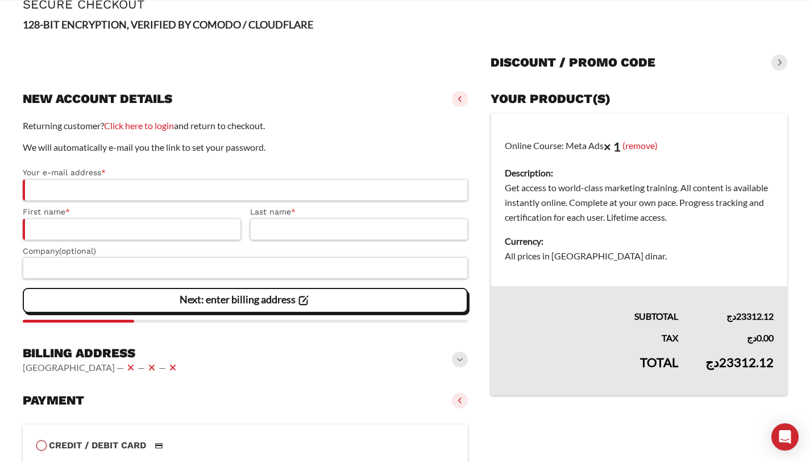  What do you see at coordinates (639, 202) in the screenshot?
I see `dd: Get access to world-class marketing training. All content is available instantly online. Complete...` at bounding box center [639, 202].